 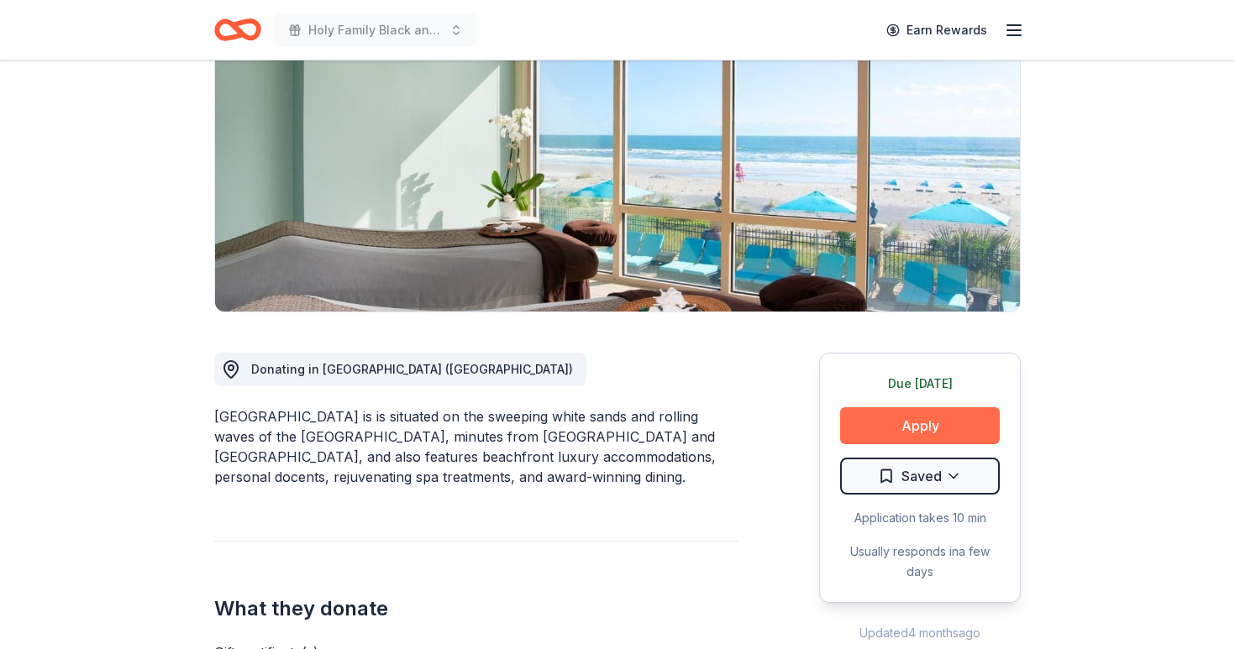 What do you see at coordinates (920, 426) in the screenshot?
I see `button: Apply` at bounding box center [920, 426].